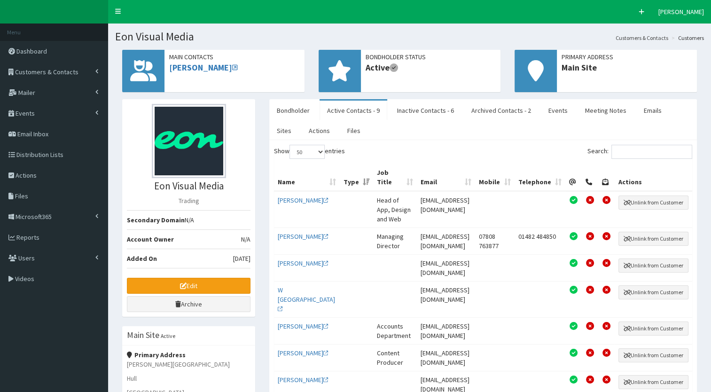 This screenshot has width=711, height=392. What do you see at coordinates (24, 279) in the screenshot?
I see `span: Videos` at bounding box center [24, 279].